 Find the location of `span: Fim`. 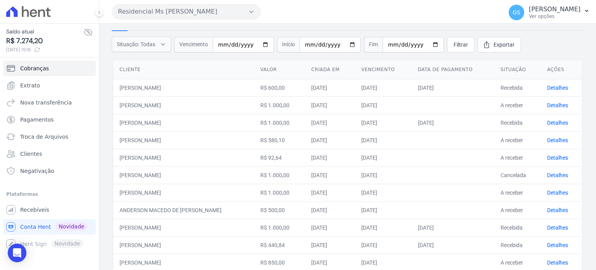

span: Fim is located at coordinates (373, 45).